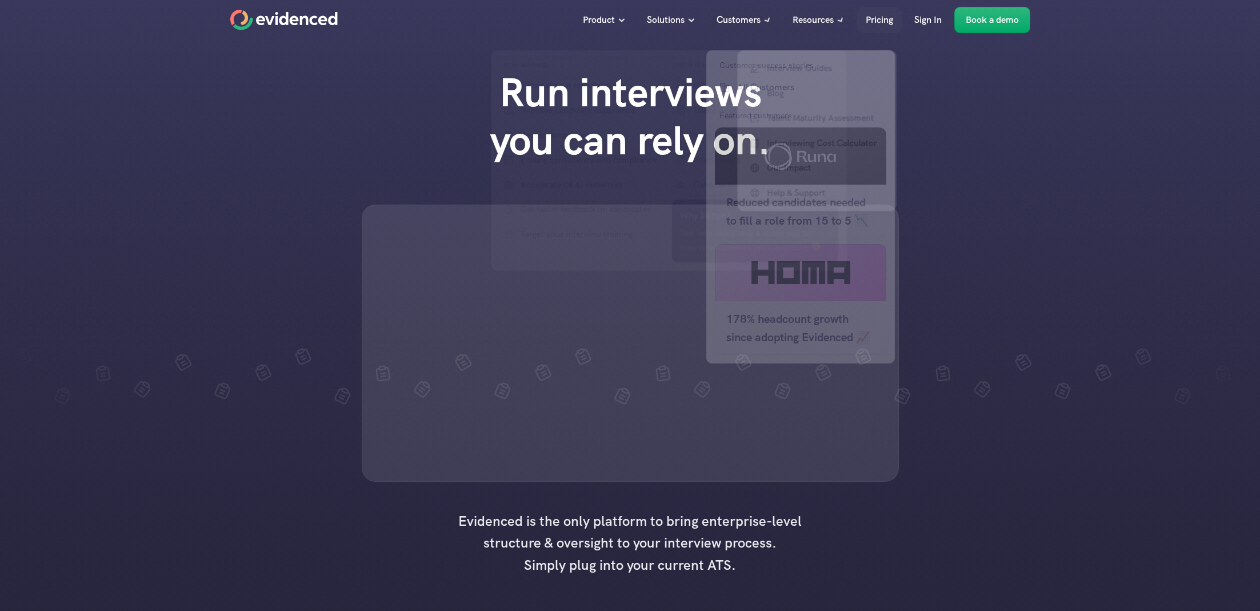 The image size is (1260, 611). What do you see at coordinates (928, 20) in the screenshot?
I see `a: Sign In` at bounding box center [928, 20].